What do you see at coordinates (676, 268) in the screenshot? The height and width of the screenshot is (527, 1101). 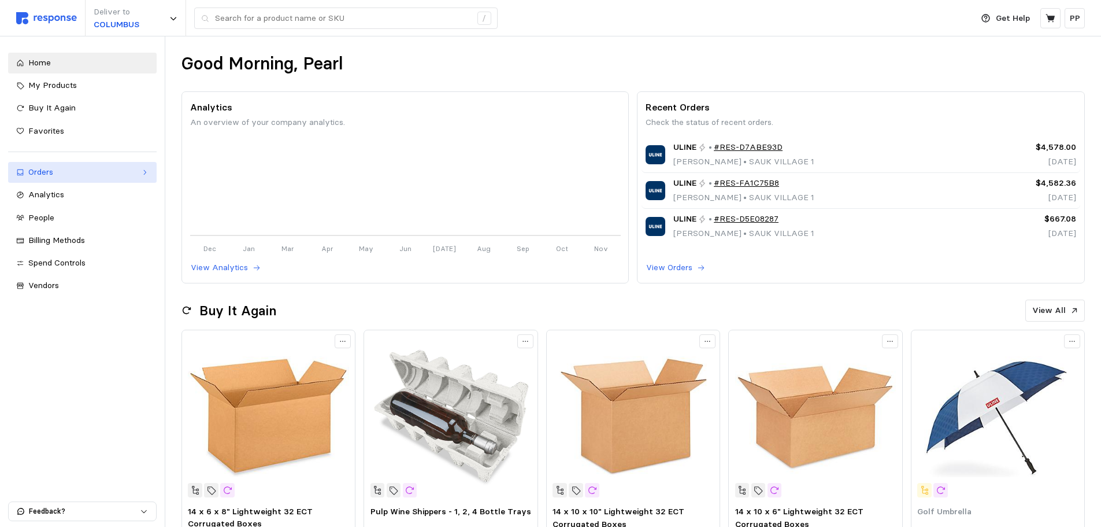 I see `button: View Orders` at bounding box center [676, 268].